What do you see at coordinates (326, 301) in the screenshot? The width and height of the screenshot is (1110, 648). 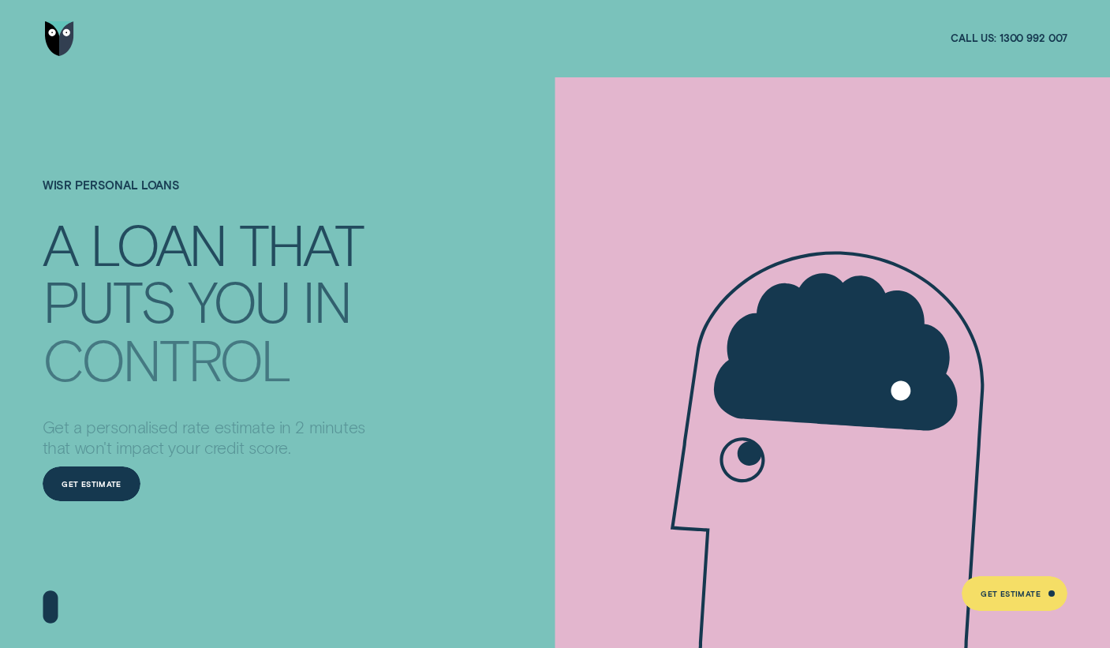 I see `div: IN` at bounding box center [326, 301].